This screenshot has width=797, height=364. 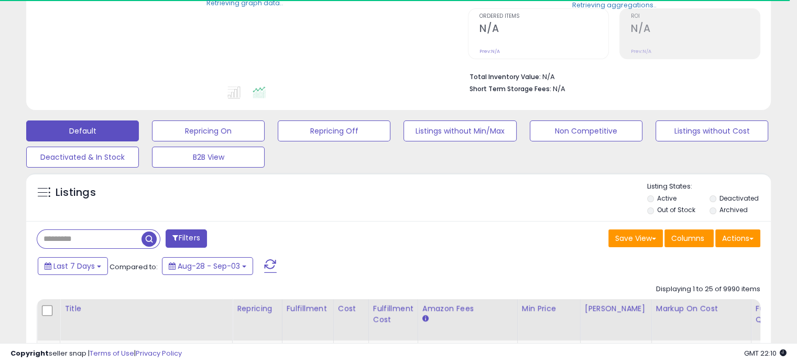 I want to click on button: Listings without Min/Max, so click(x=460, y=131).